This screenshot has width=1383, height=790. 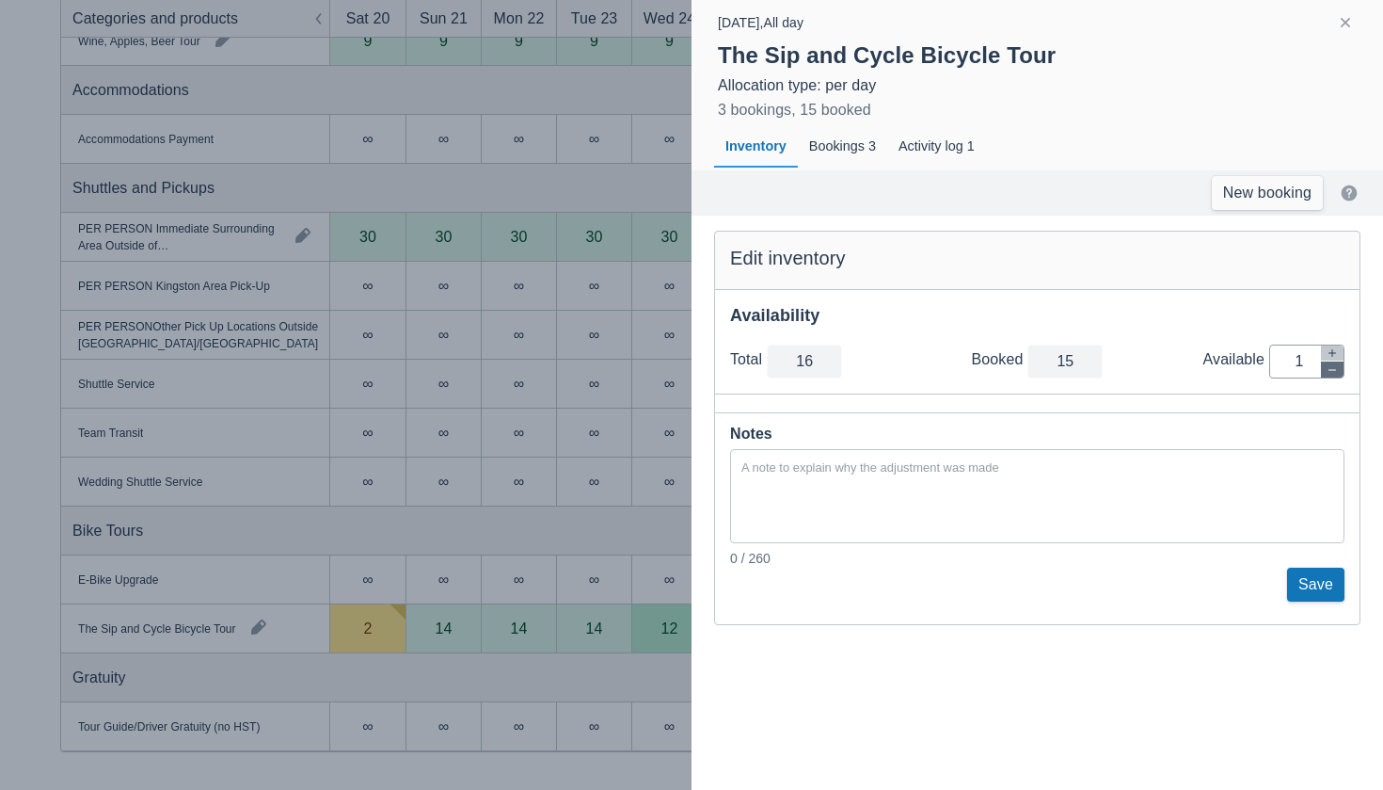 What do you see at coordinates (1037, 258) in the screenshot?
I see `div: Edit inventory` at bounding box center [1037, 258].